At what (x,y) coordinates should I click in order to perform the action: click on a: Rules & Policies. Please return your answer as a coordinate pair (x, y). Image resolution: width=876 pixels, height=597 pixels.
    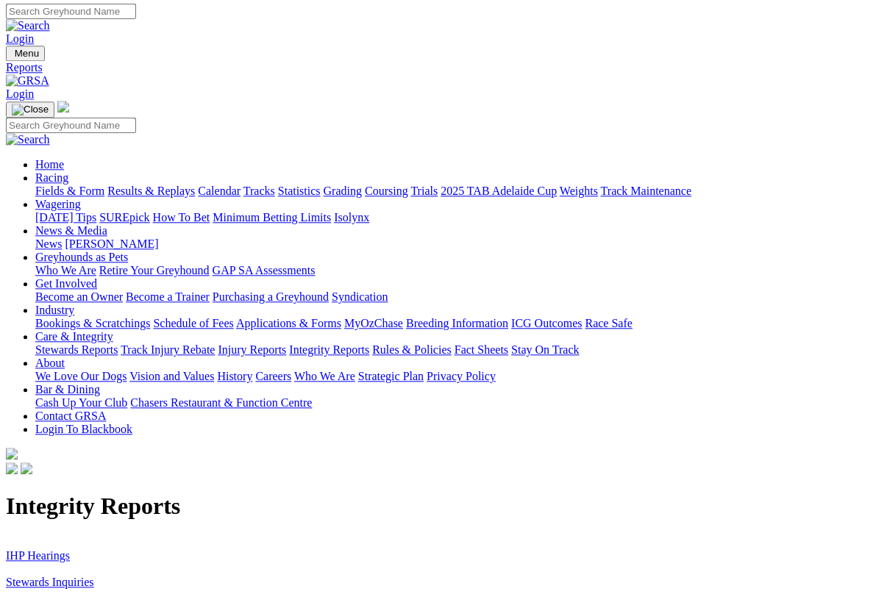
    Looking at the image, I should click on (412, 349).